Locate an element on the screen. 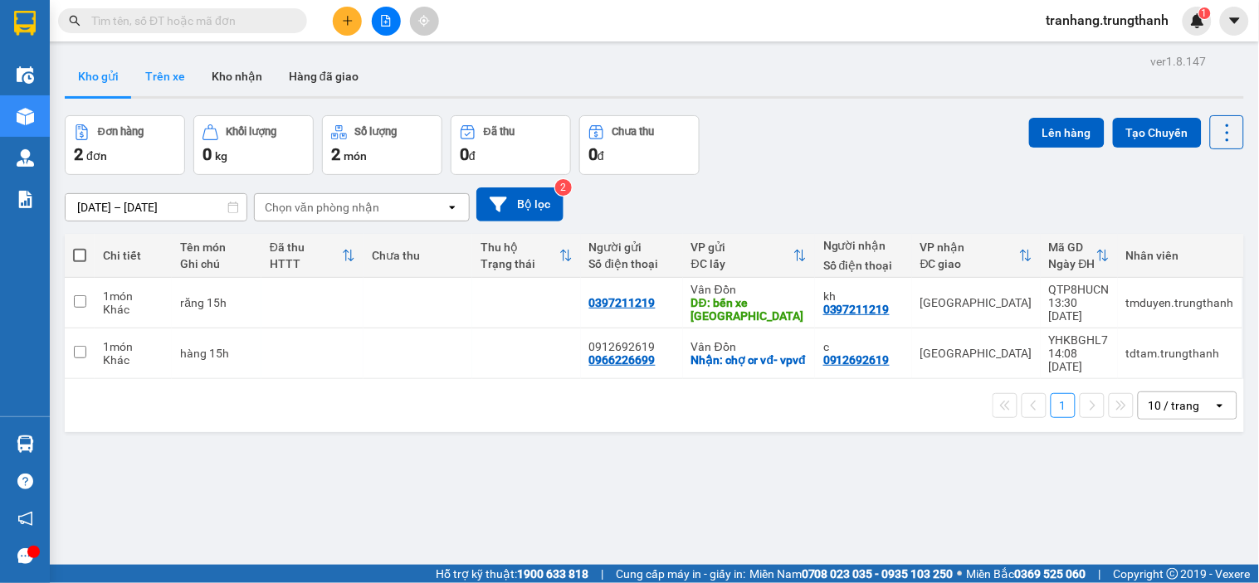 The height and width of the screenshot is (583, 1259). button: Kho gửi is located at coordinates (98, 76).